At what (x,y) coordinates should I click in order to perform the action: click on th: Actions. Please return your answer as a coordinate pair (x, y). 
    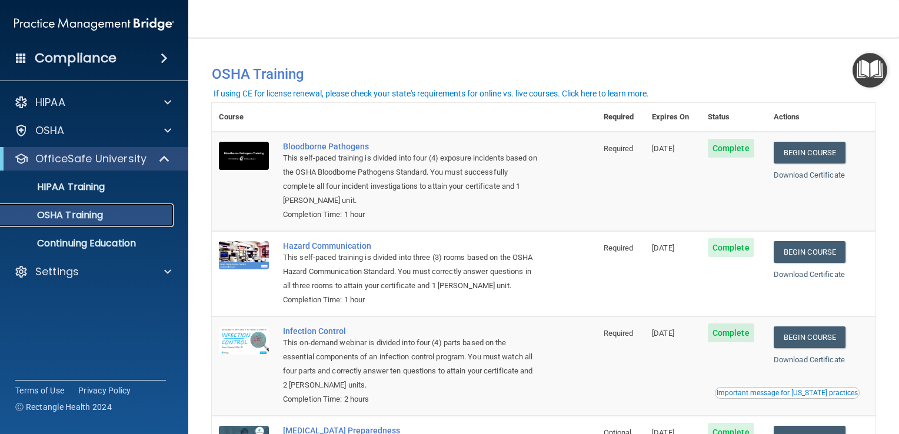
    Looking at the image, I should click on (821, 117).